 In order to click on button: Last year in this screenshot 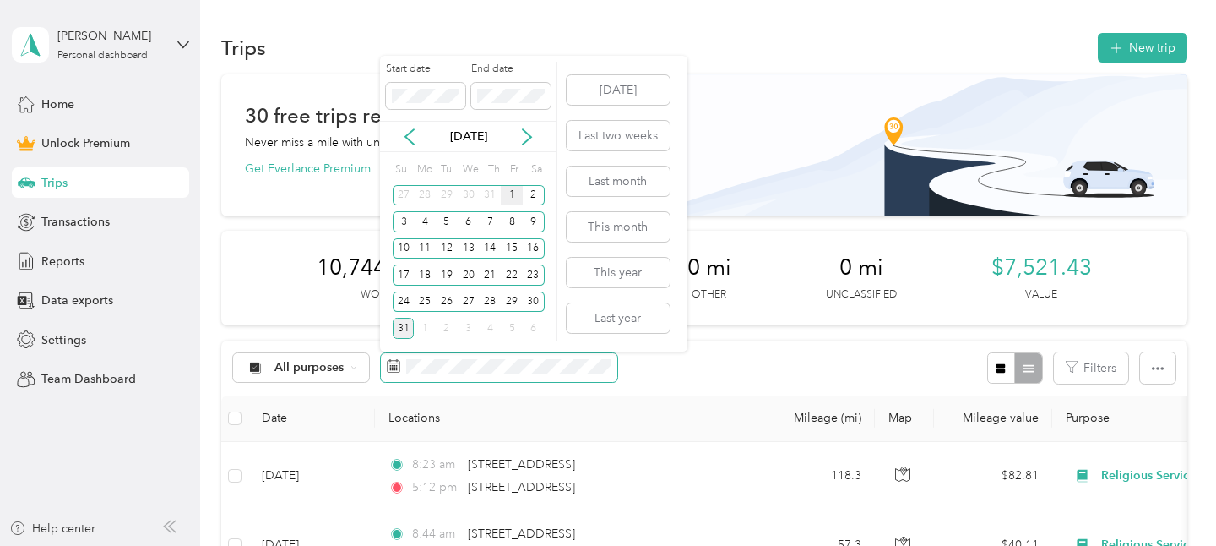, I will do `click(618, 318)`.